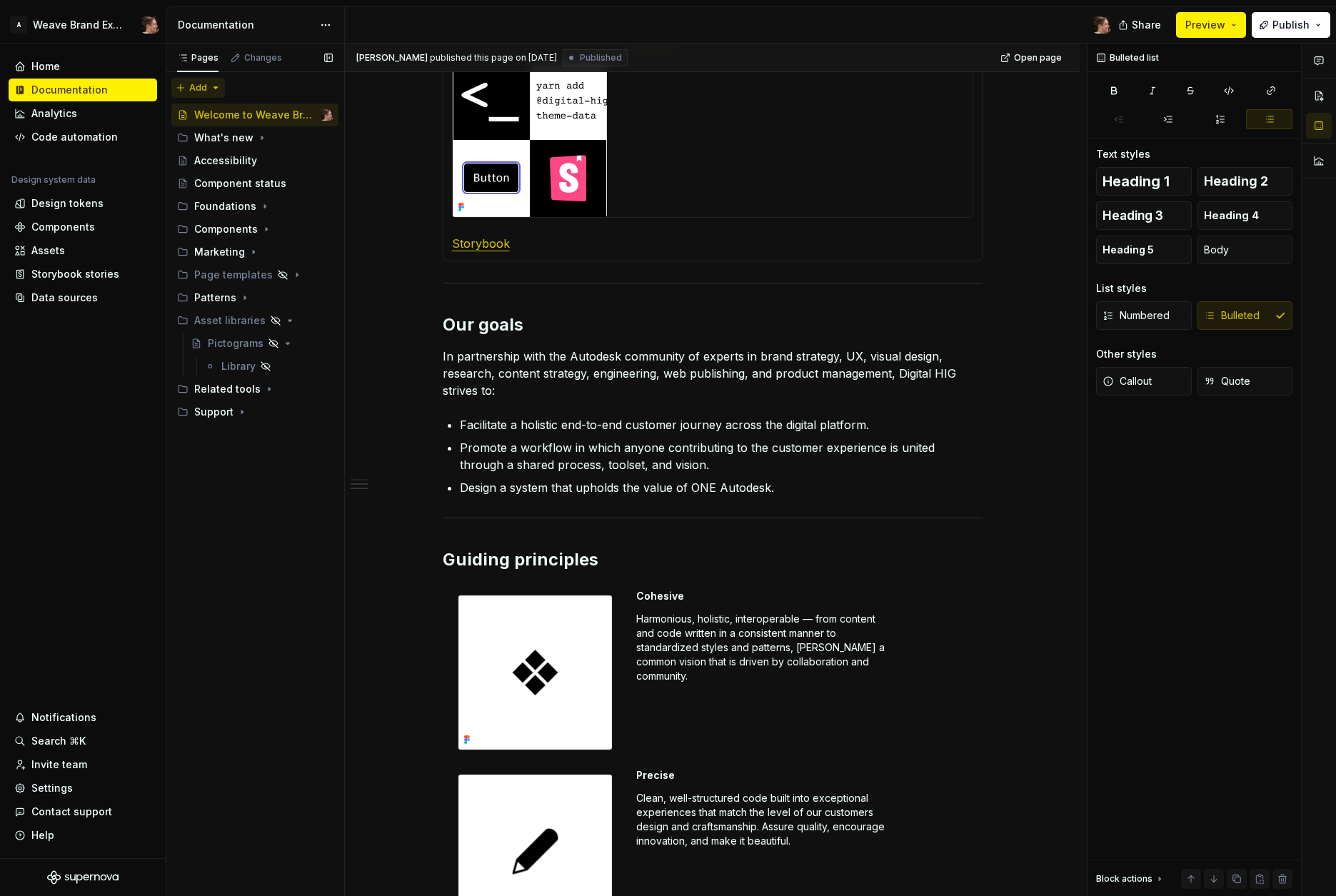  I want to click on div: List styles, so click(1121, 289).